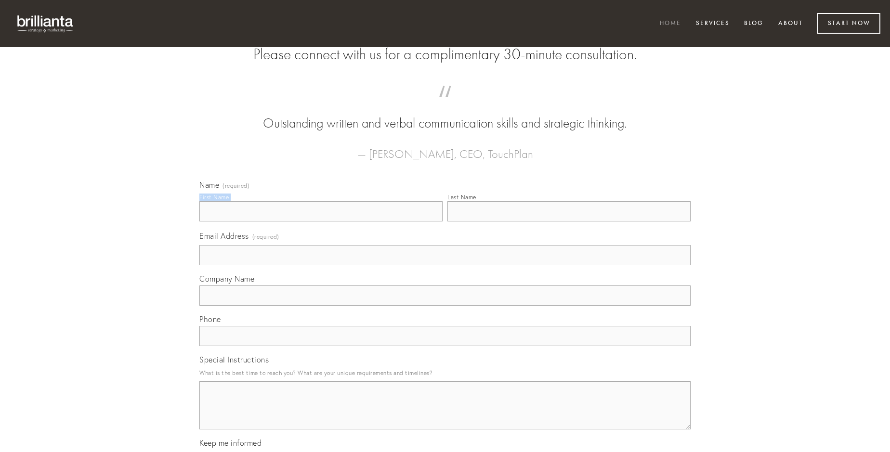  I want to click on span: Email Address, so click(224, 236).